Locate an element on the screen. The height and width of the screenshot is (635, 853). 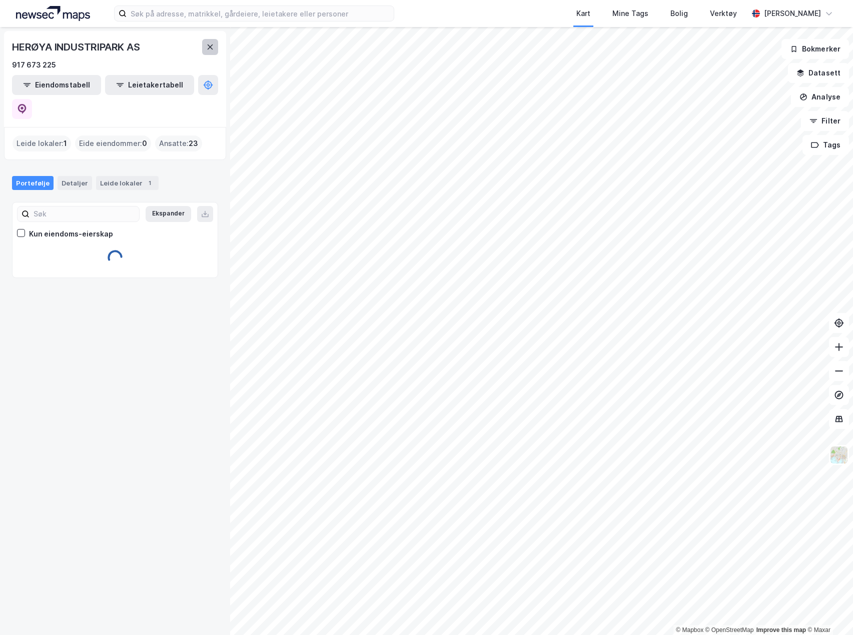
div: Verktøy is located at coordinates (724, 14).